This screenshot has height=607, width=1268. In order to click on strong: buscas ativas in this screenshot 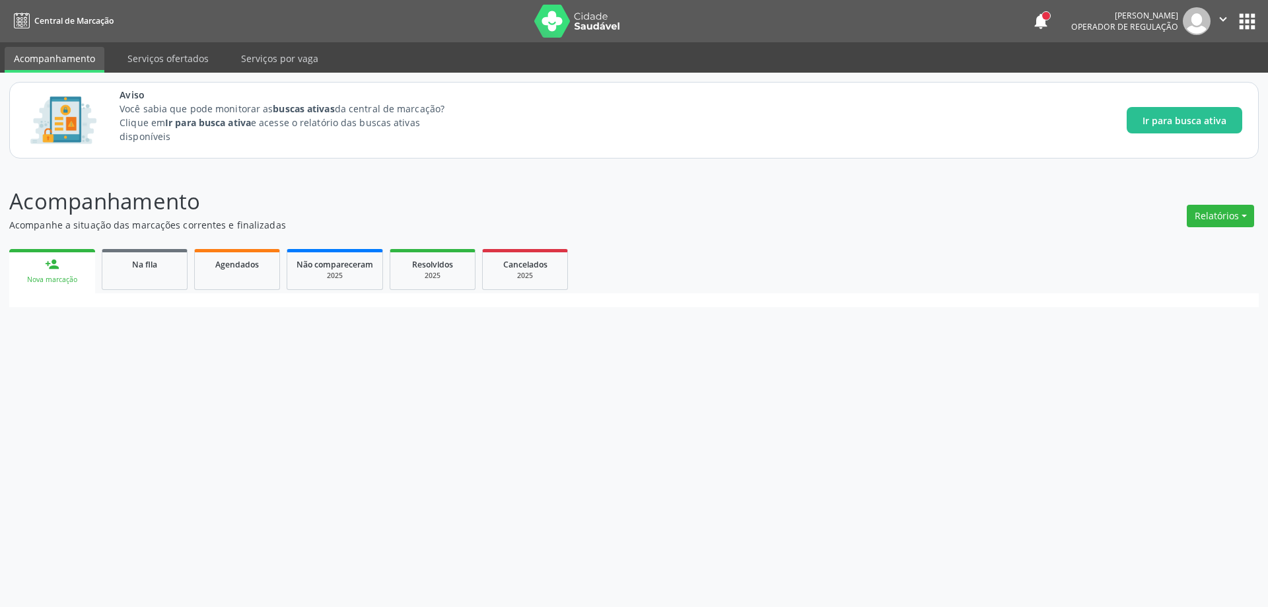, I will do `click(303, 108)`.